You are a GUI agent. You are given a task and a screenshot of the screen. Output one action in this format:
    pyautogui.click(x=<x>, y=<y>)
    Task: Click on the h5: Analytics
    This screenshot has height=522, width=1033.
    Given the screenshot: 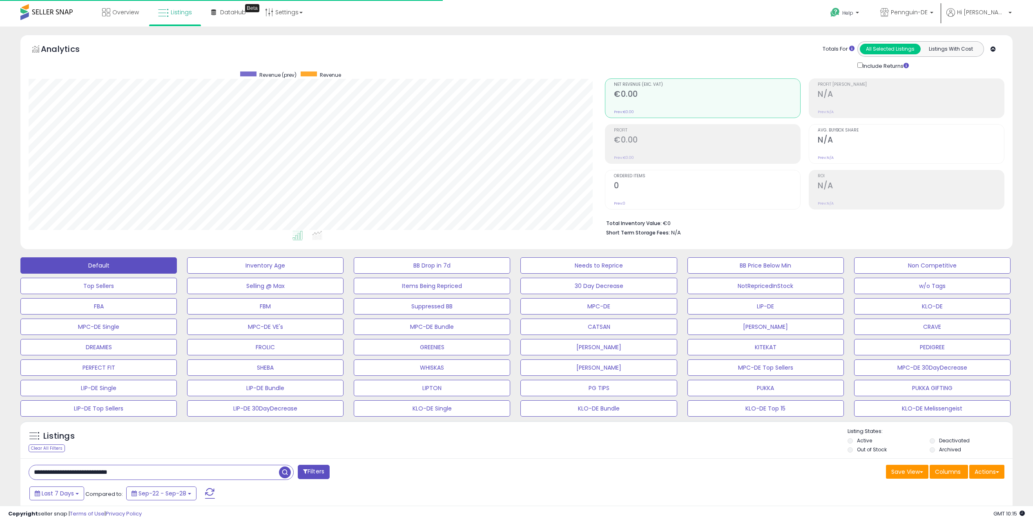 What is the action you would take?
    pyautogui.click(x=68, y=50)
    